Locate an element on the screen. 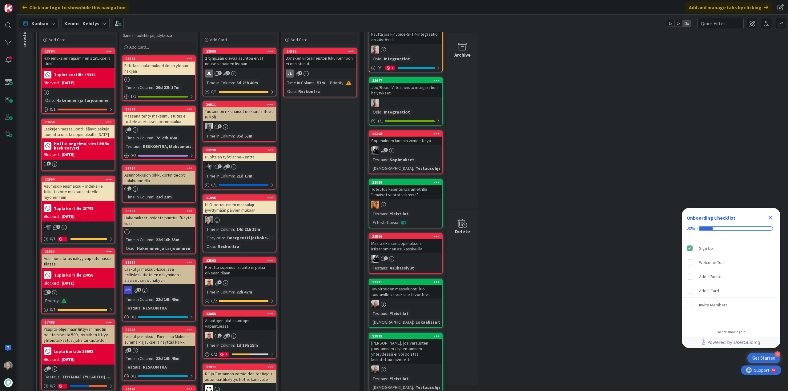 The height and width of the screenshot is (391, 788). div: 22972RC ja Tuotannon versioiden testiajo + automaattihälytys hotfix-kanavalle is located at coordinates (239, 374).